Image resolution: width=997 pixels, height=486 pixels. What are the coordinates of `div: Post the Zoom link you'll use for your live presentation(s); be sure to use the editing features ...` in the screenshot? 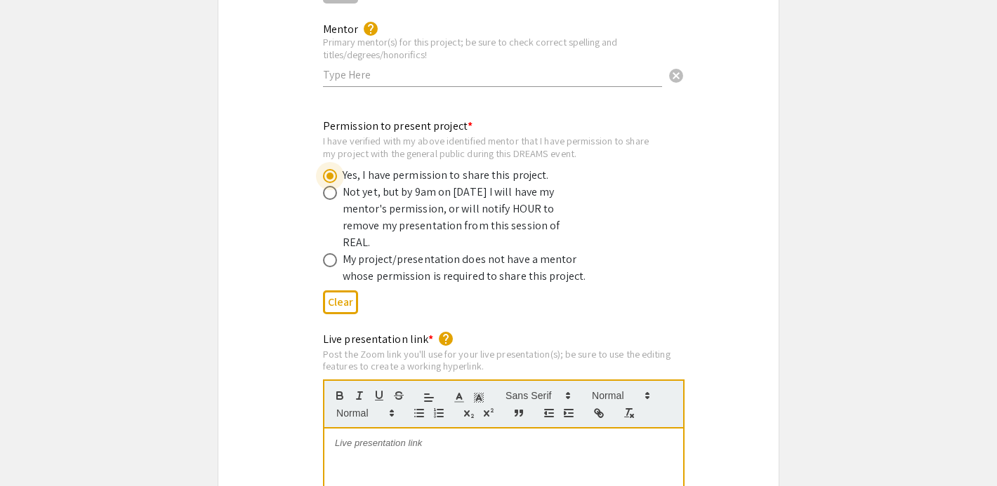 It's located at (503, 360).